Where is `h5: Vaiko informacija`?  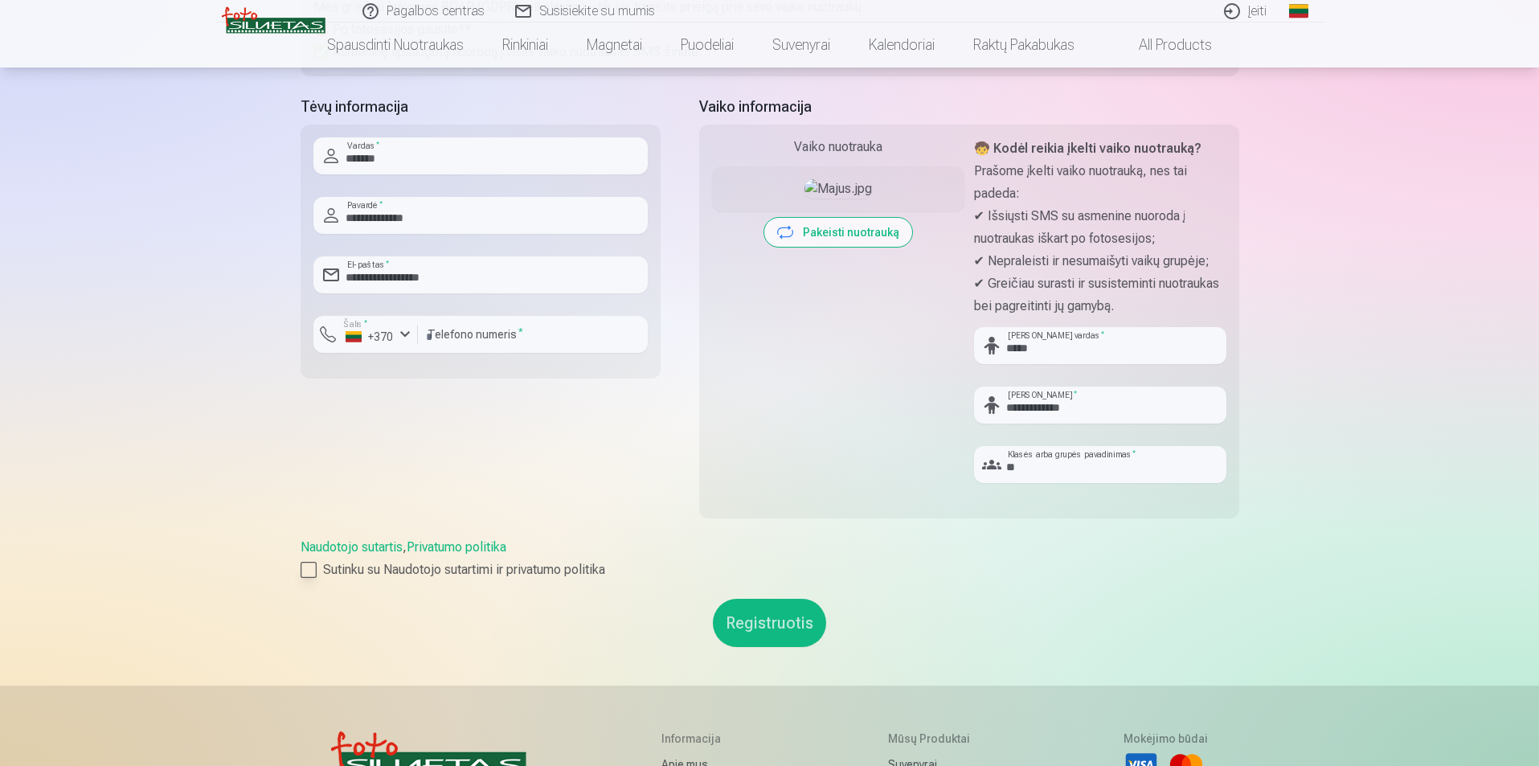 h5: Vaiko informacija is located at coordinates (969, 107).